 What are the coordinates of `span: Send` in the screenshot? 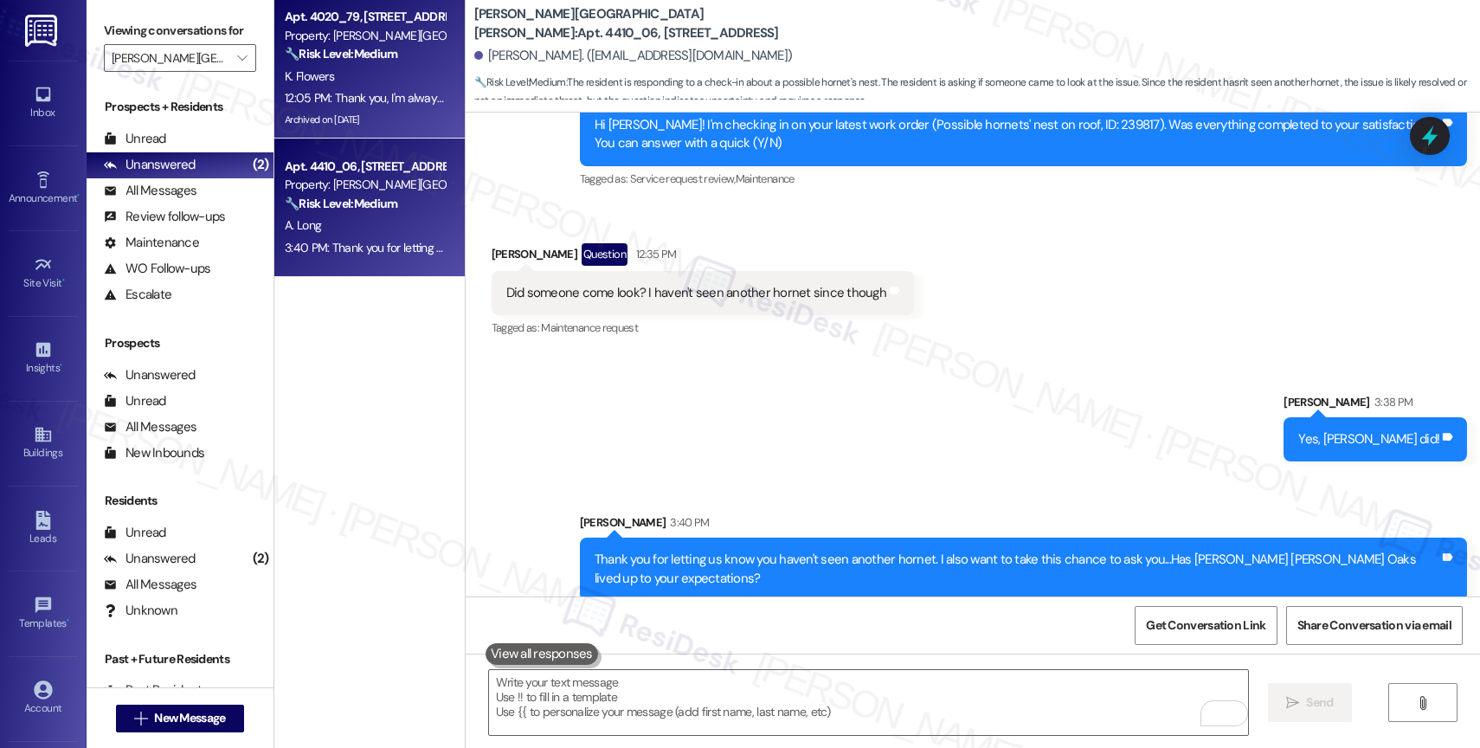 It's located at (1319, 702).